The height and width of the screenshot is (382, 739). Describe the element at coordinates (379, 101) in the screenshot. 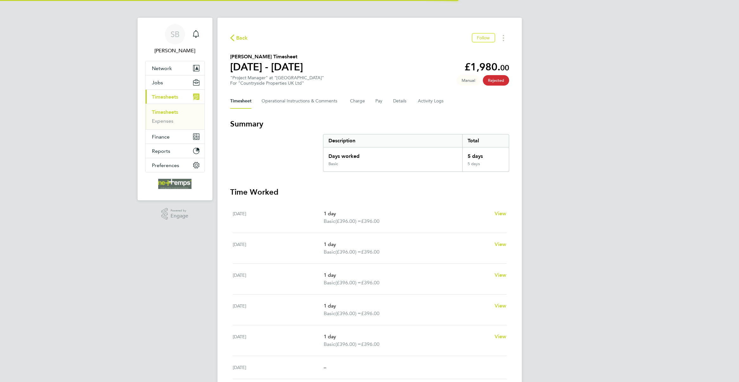

I see `button: Pay` at that location.